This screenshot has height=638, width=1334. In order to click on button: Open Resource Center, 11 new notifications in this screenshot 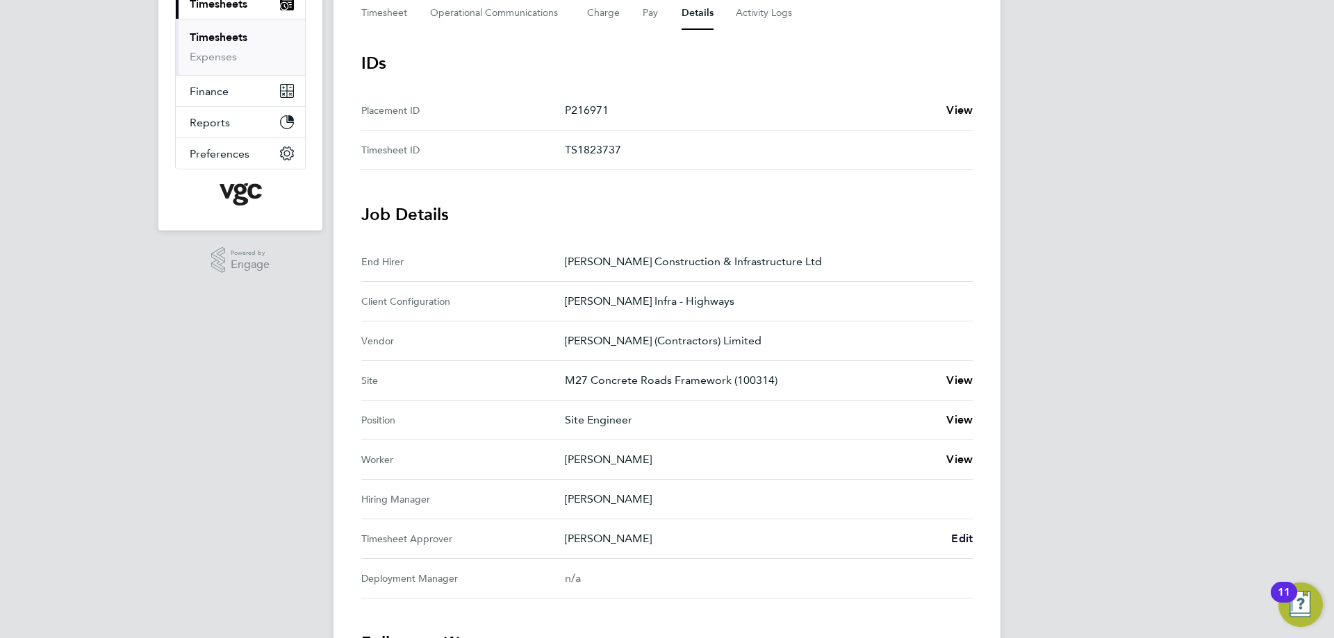, I will do `click(1301, 605)`.